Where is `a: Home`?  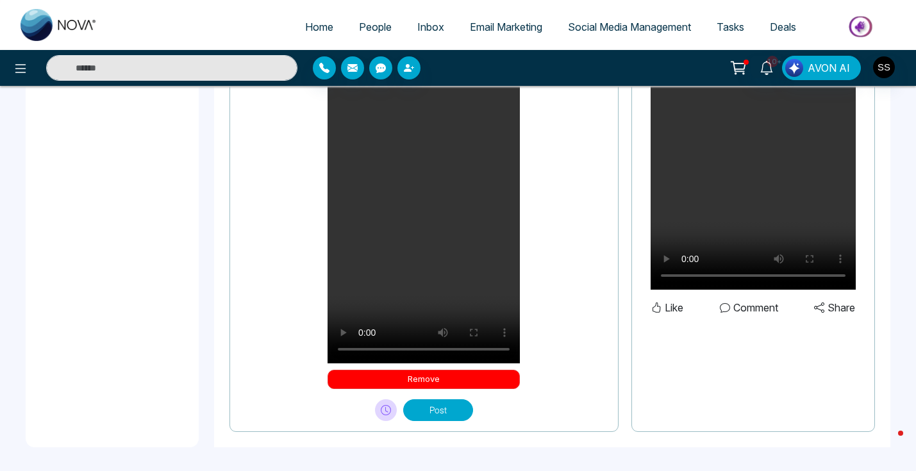
a: Home is located at coordinates (319, 27).